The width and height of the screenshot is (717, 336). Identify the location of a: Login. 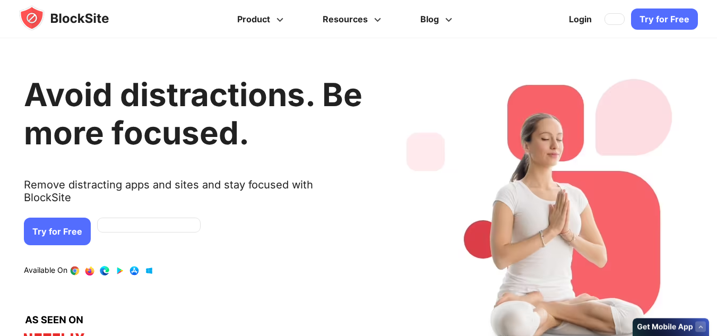
(580, 19).